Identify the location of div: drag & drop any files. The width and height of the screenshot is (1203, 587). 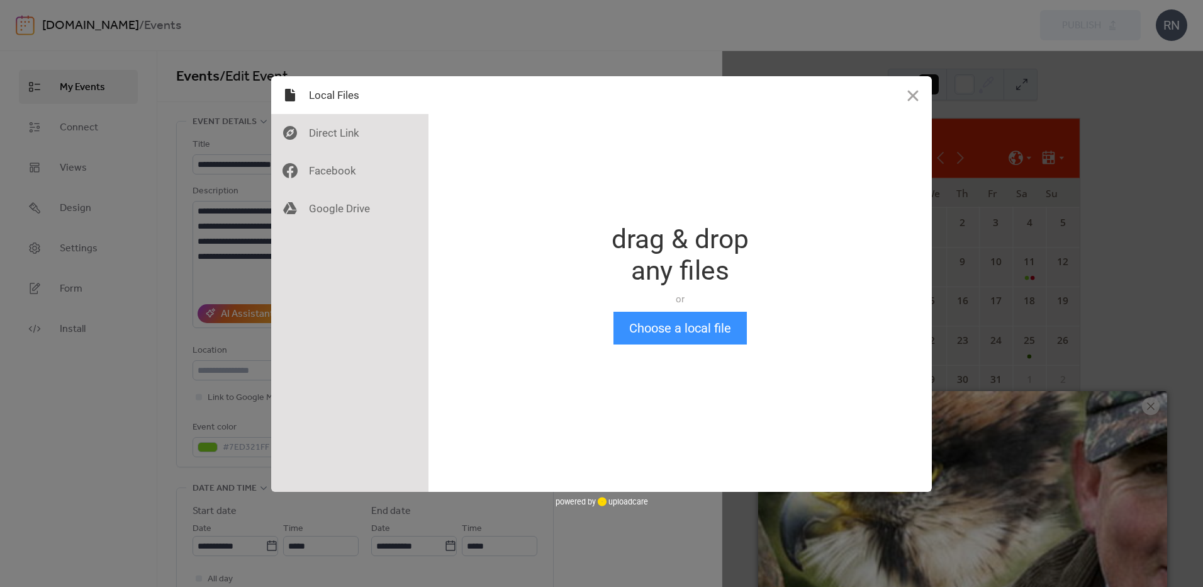
(680, 255).